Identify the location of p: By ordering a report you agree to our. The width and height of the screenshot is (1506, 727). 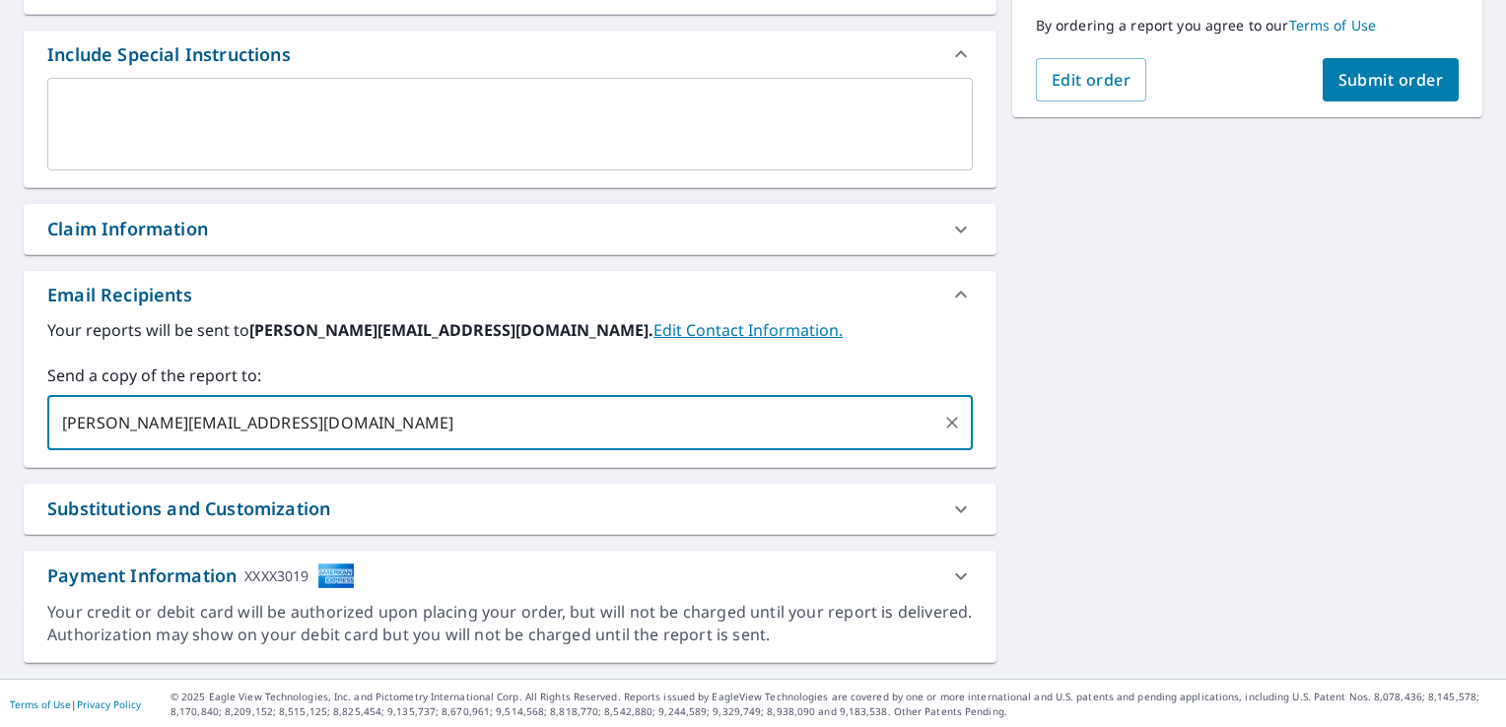
(1247, 26).